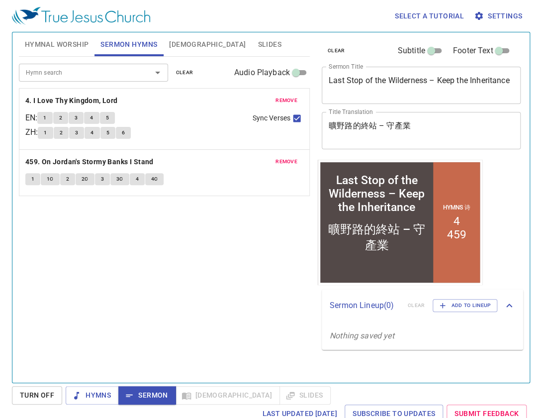 Image resolution: width=542 pixels, height=418 pixels. I want to click on span: Slides, so click(269, 44).